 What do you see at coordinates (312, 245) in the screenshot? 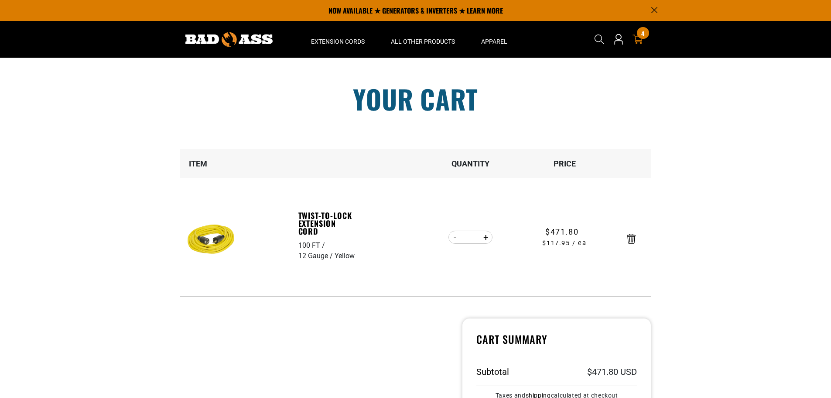
I see `div: 100 FT` at bounding box center [312, 245].